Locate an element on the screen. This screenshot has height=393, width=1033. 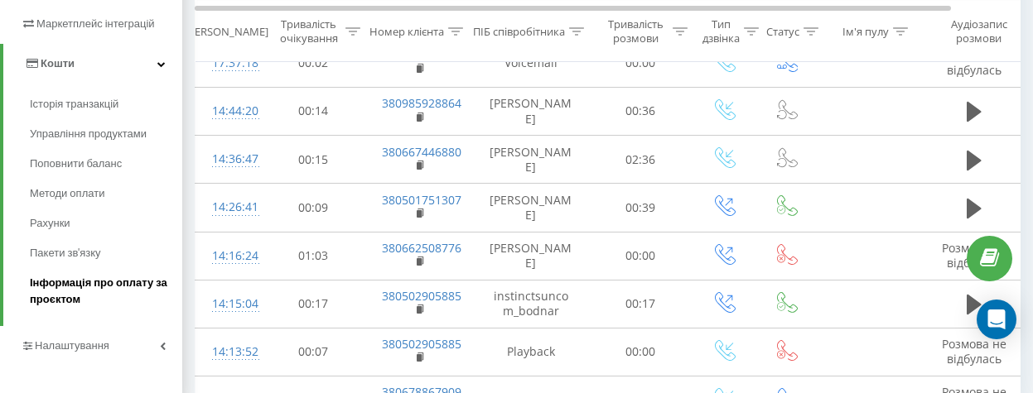
td: instinctsuncom_bodnar is located at coordinates (531, 304).